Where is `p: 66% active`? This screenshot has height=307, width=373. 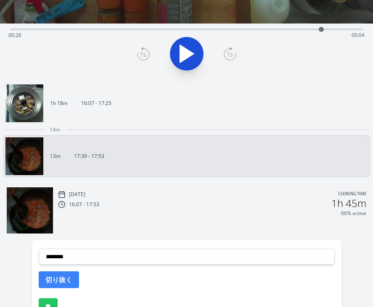
p: 66% active is located at coordinates (353, 213).